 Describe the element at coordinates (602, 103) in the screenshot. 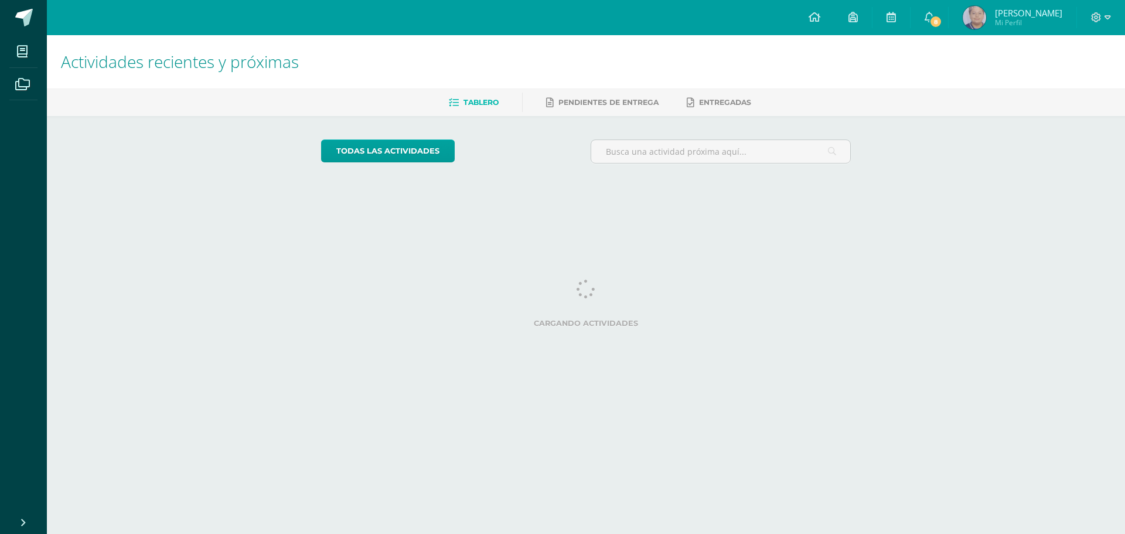

I see `a: Pendientes de entrega` at that location.